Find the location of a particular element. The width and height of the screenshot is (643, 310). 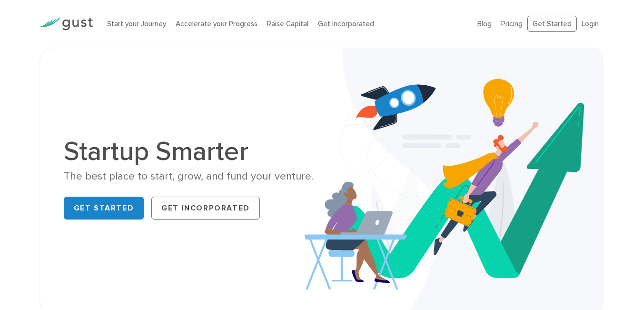

a: Pricing is located at coordinates (511, 24).